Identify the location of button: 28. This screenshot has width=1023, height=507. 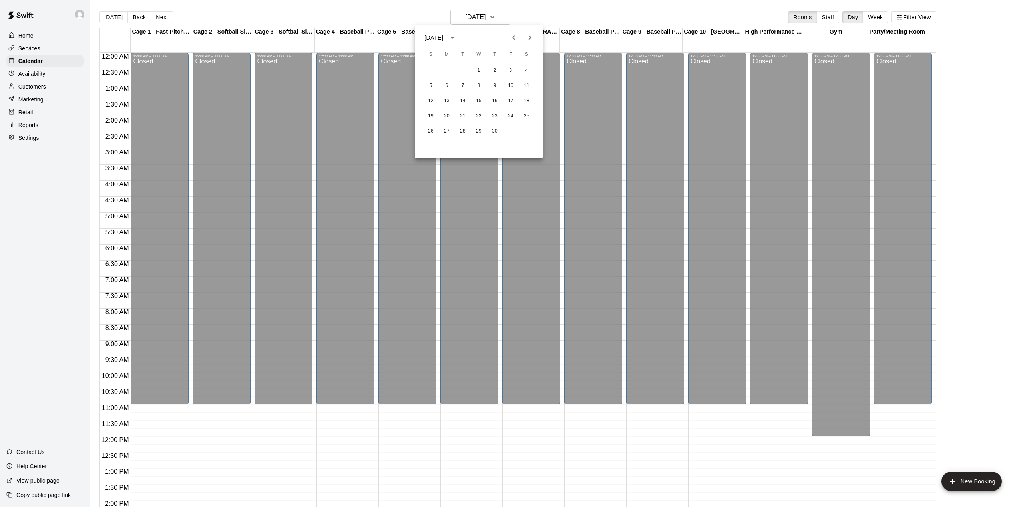
(463, 131).